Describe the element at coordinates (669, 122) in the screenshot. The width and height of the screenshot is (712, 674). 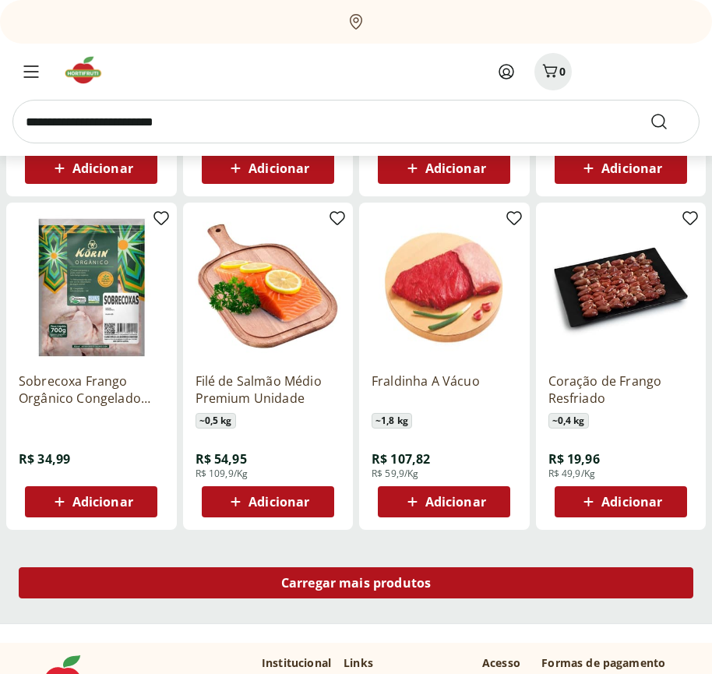
I see `button: Submit Search` at that location.